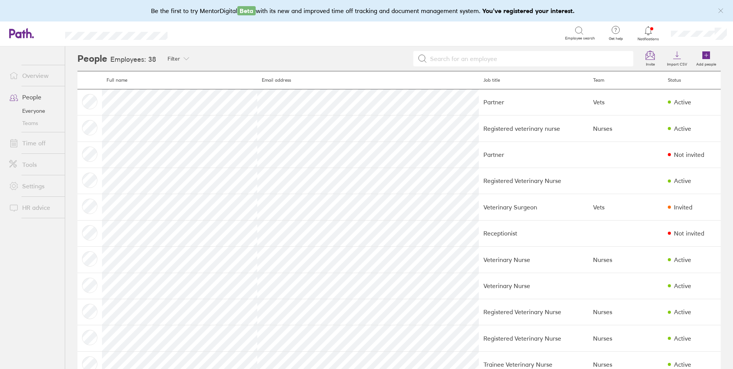 This screenshot has height=369, width=733. I want to click on h2: People, so click(92, 59).